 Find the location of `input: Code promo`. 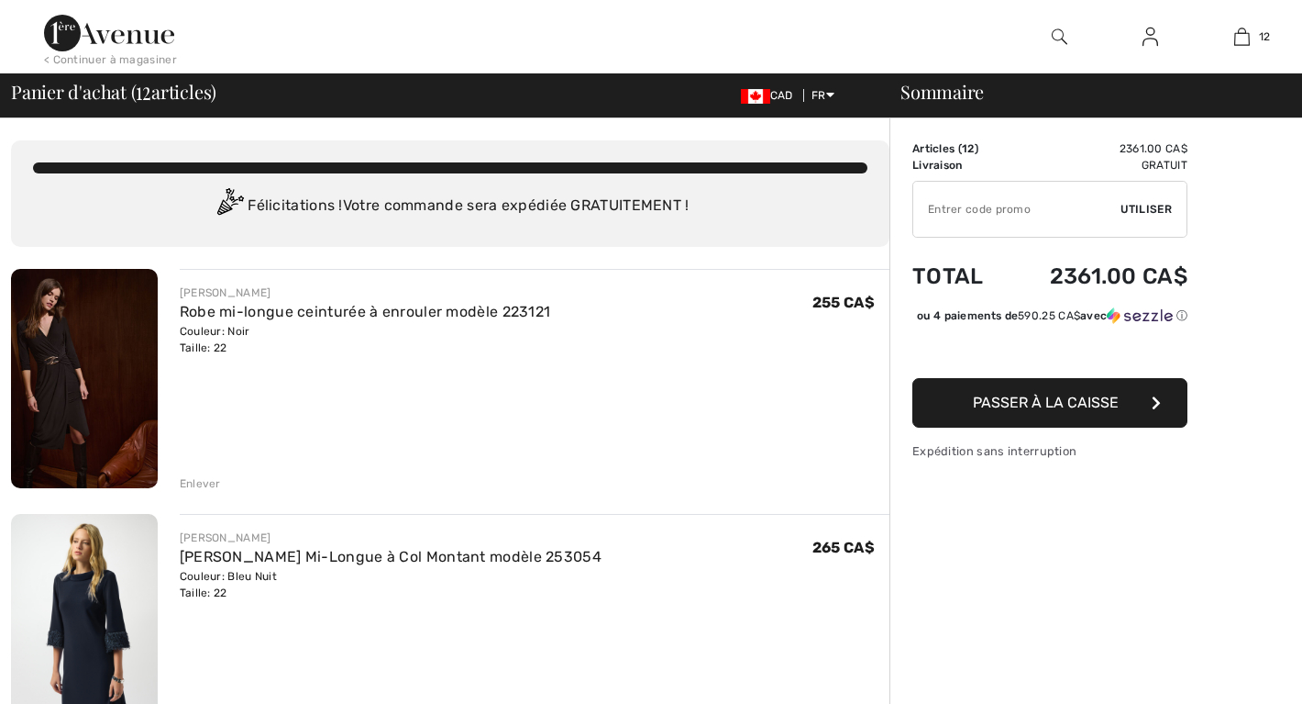

input: Code promo is located at coordinates (1017, 209).